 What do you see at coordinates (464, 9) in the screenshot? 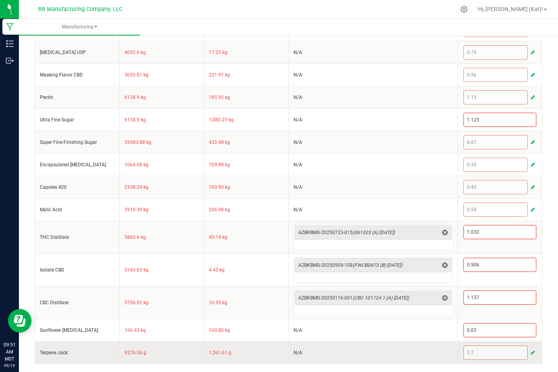
I see `div: Manage settings` at bounding box center [464, 9].